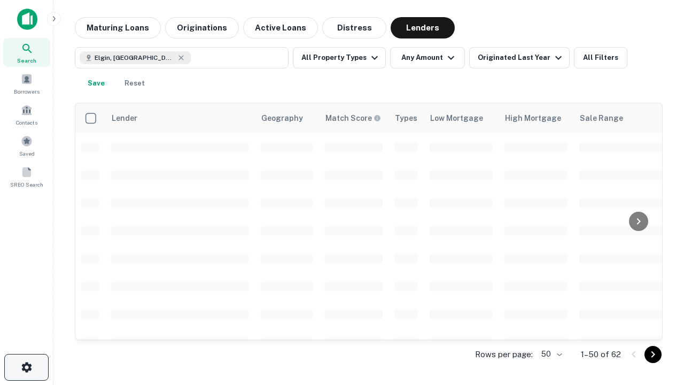 The width and height of the screenshot is (684, 385). What do you see at coordinates (423, 28) in the screenshot?
I see `button: Lenders` at bounding box center [423, 28].